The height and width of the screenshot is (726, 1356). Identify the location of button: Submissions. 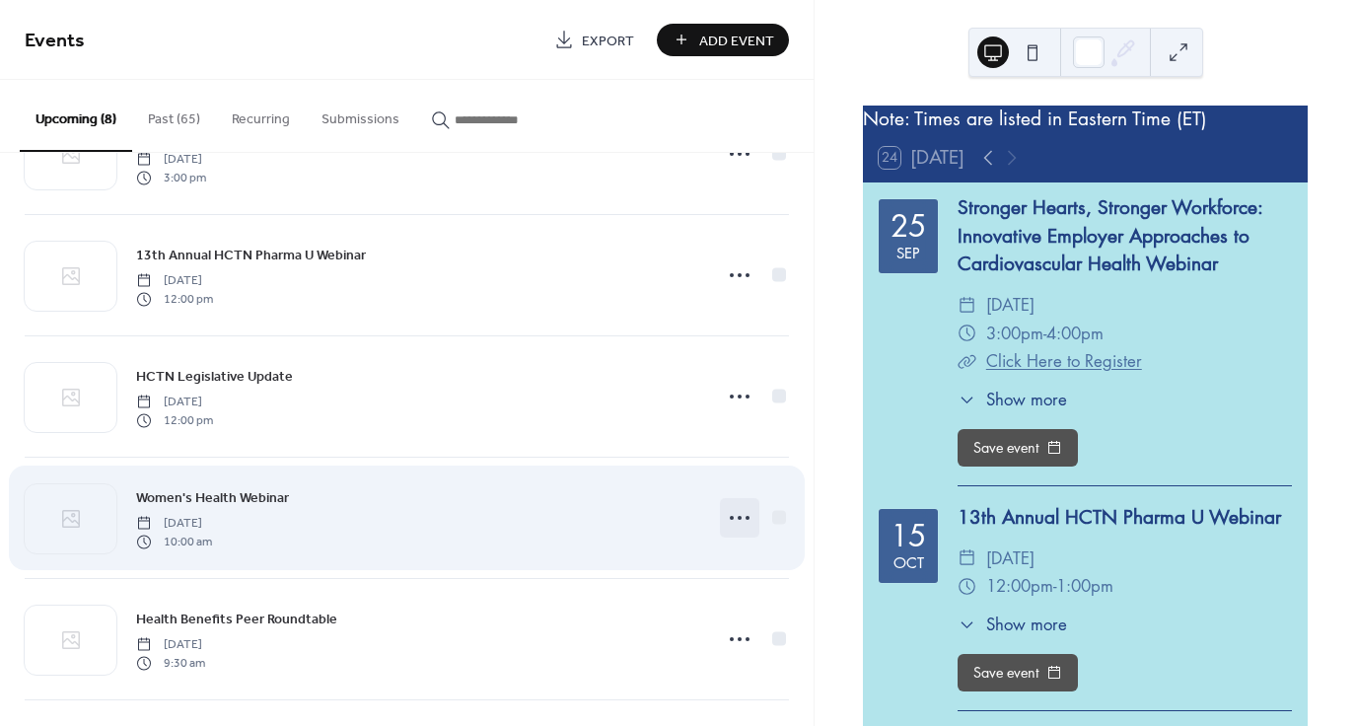
(360, 114).